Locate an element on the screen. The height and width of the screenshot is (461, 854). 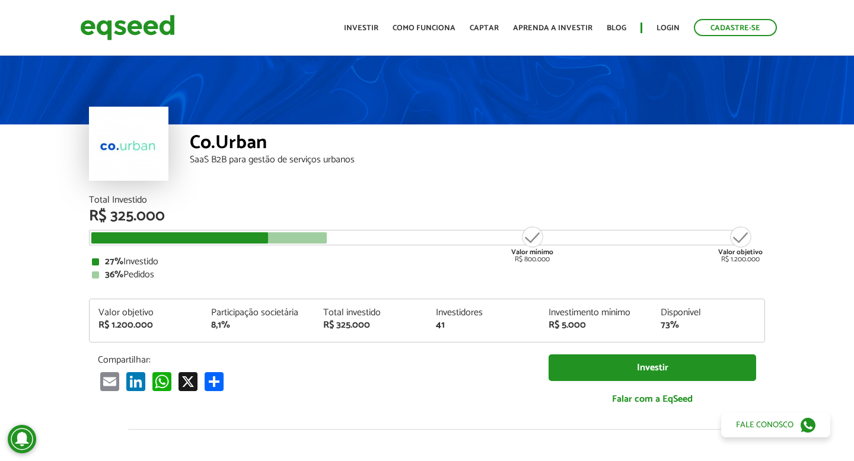
div: Co.Urban is located at coordinates (477, 144).